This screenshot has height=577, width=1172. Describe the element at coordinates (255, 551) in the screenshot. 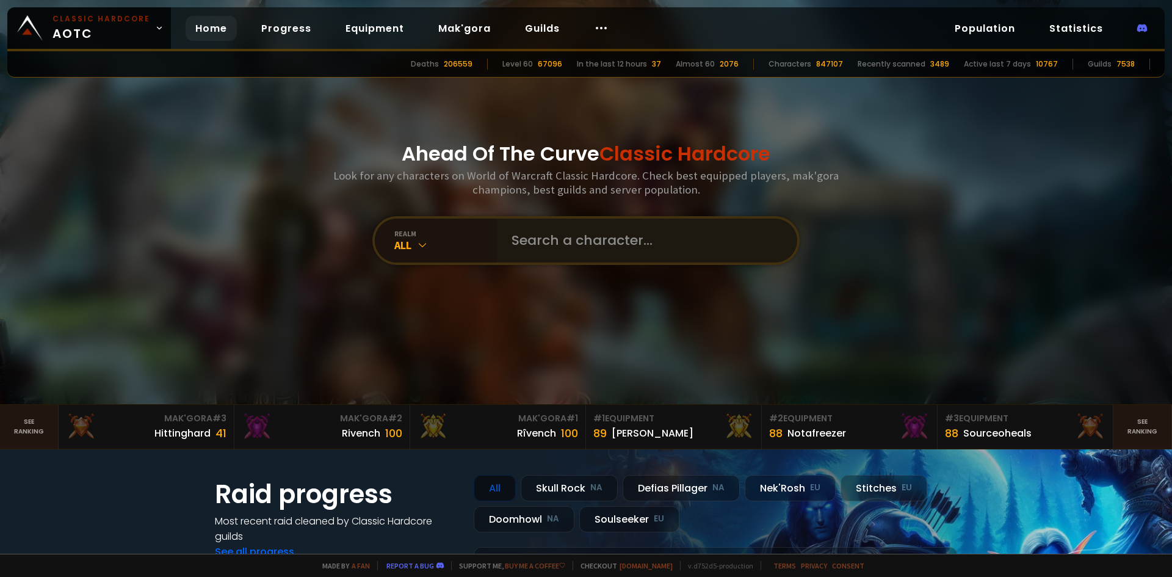

I see `a: See all progress` at that location.